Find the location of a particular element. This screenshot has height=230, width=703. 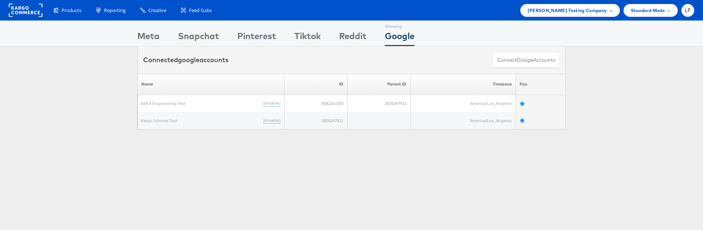

th: Parent ID is located at coordinates (379, 84).